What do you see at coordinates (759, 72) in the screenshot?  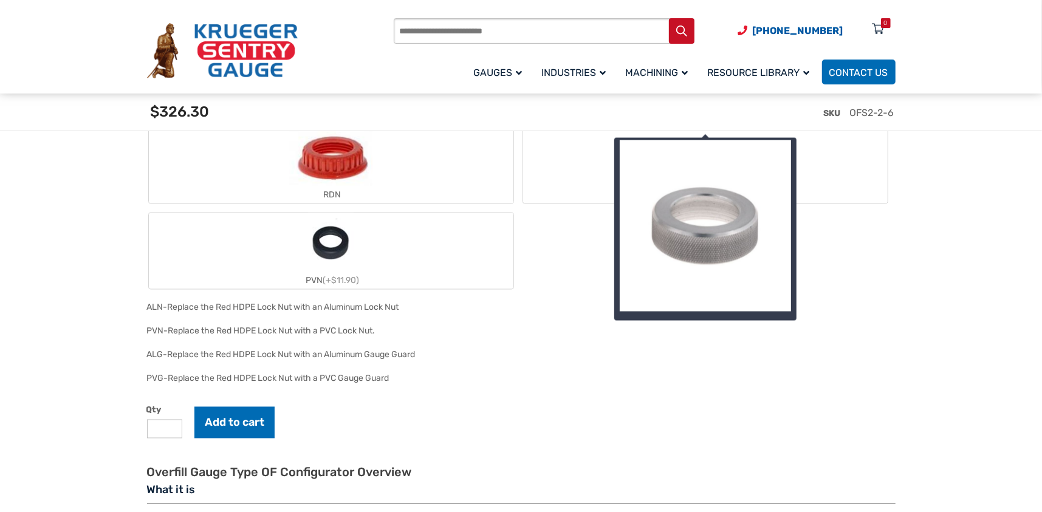 I see `span: Resource Library` at bounding box center [759, 72].